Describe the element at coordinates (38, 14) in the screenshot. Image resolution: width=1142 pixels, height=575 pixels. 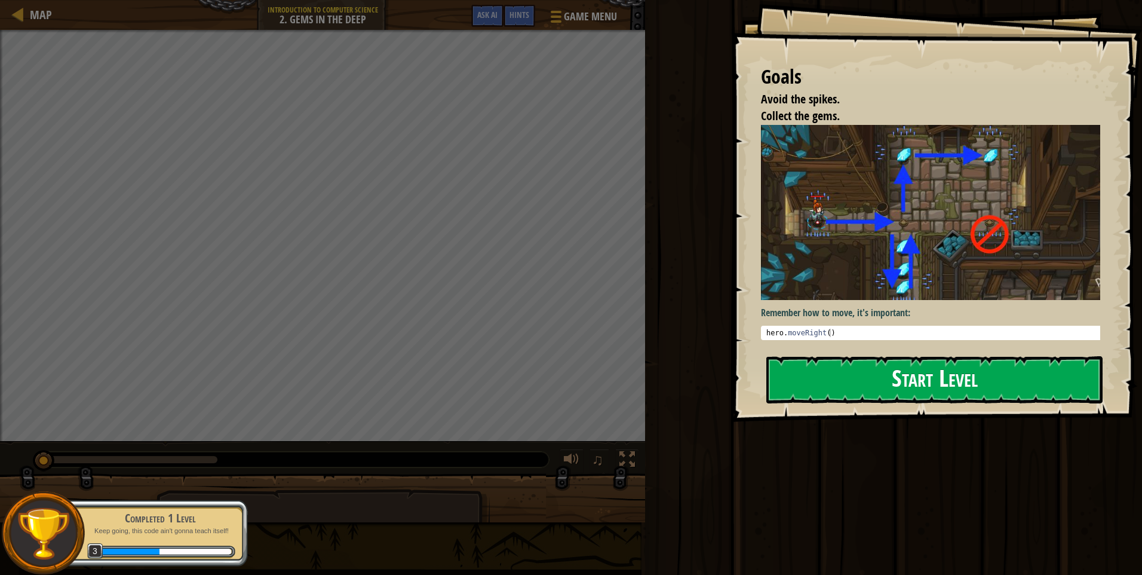
I see `a: Map` at that location.